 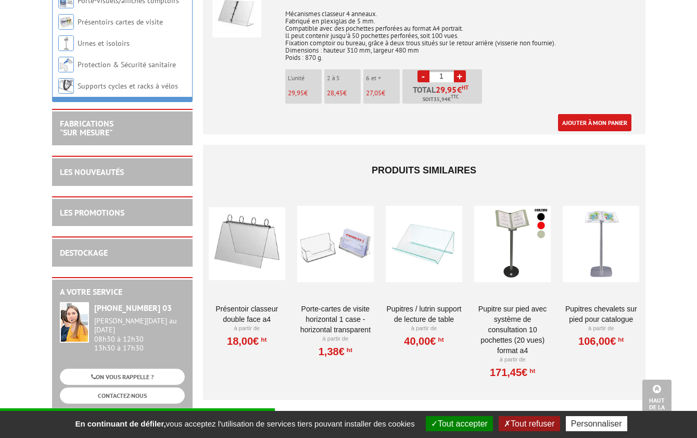 I want to click on button: Tout accepter, so click(x=459, y=423).